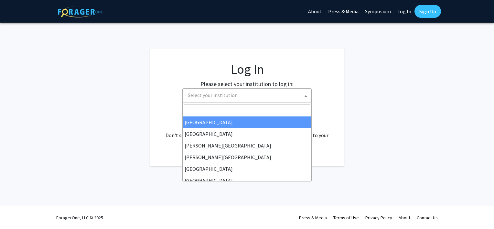  What do you see at coordinates (313, 217) in the screenshot?
I see `a: Press & Media` at bounding box center [313, 217].